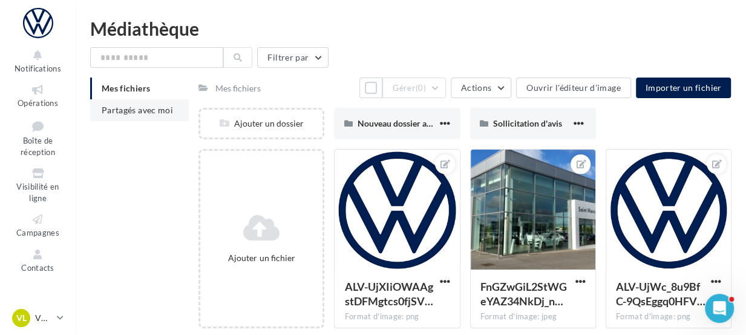 The image size is (746, 335). What do you see at coordinates (21, 318) in the screenshot?
I see `span: VL` at bounding box center [21, 318].